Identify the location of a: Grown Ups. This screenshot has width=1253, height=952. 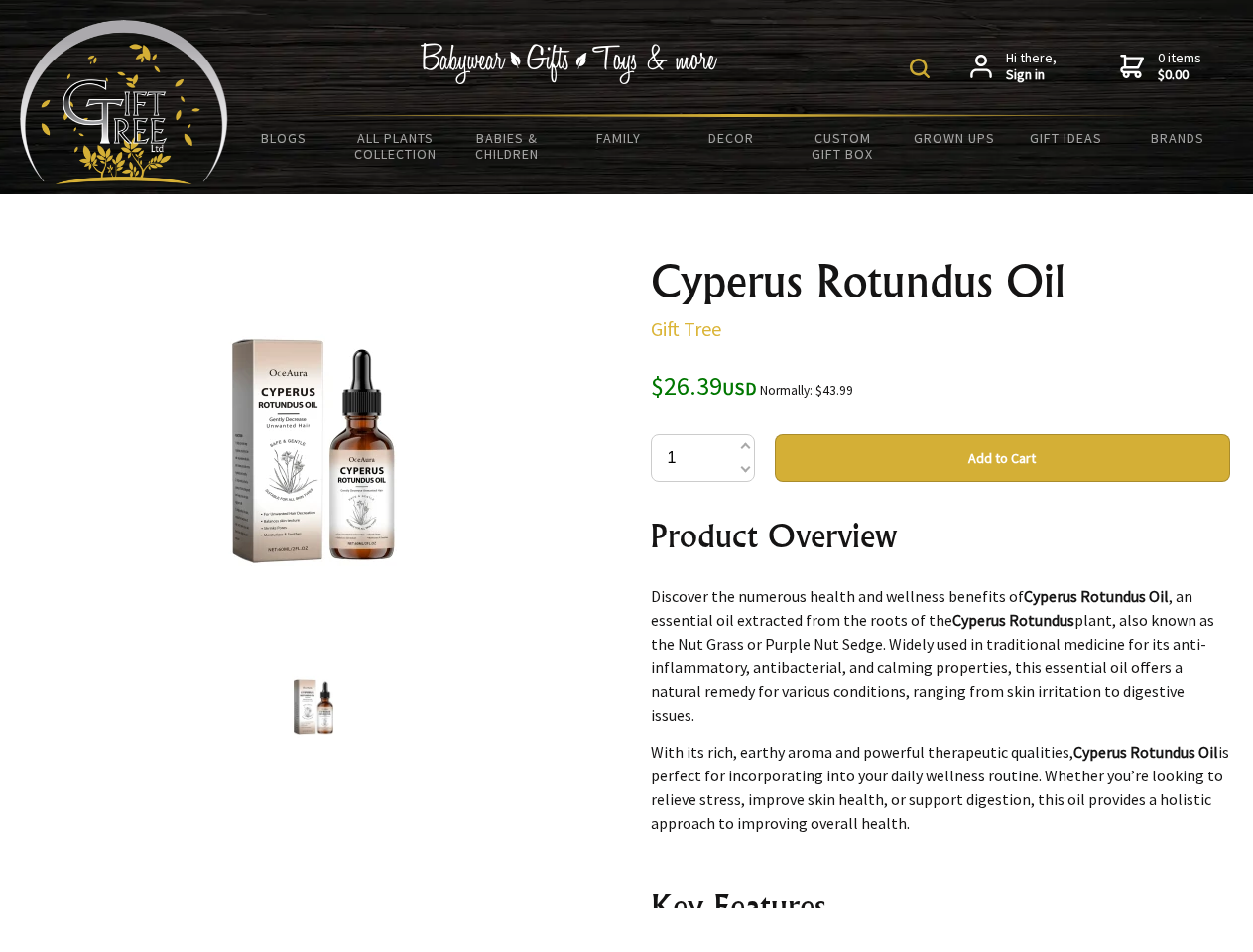
(953, 137).